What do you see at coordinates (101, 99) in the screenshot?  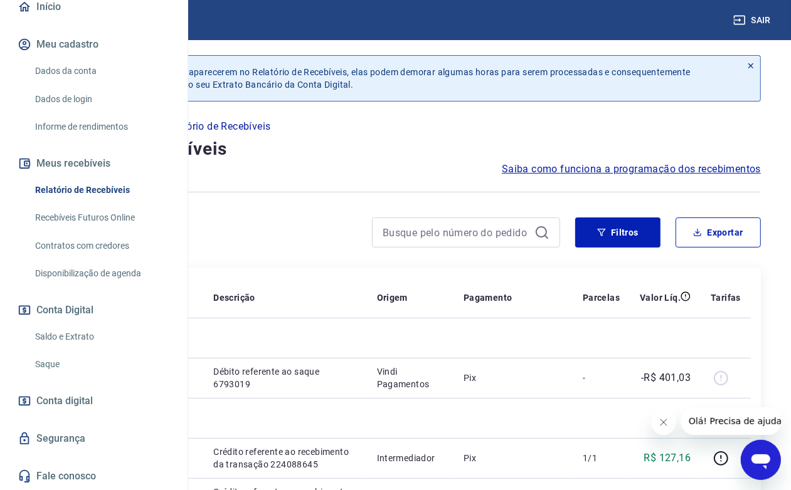 I see `a: Dados de login` at bounding box center [101, 99].